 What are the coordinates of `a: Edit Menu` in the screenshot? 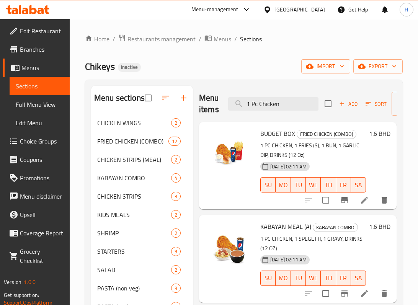 It's located at (39, 123).